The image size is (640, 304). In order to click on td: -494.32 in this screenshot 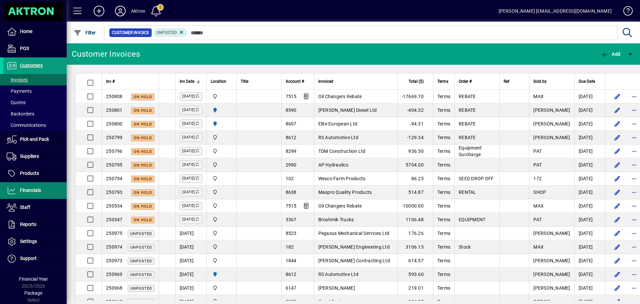, I will do `click(415, 110)`.